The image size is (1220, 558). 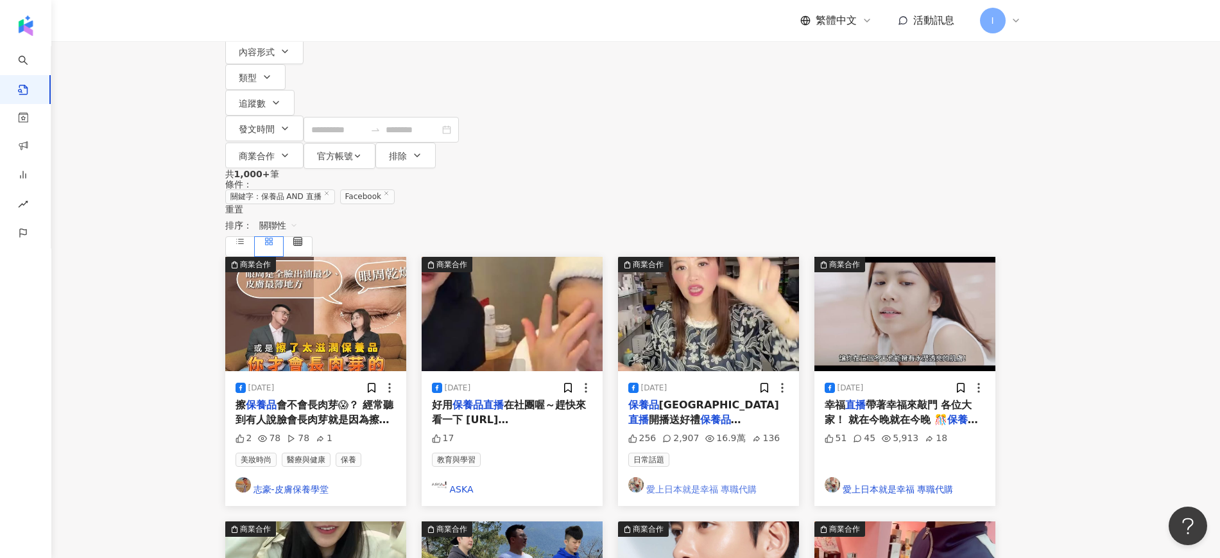 What do you see at coordinates (512, 486) in the screenshot?
I see `a: KOL AvatarASKA` at bounding box center [512, 486].